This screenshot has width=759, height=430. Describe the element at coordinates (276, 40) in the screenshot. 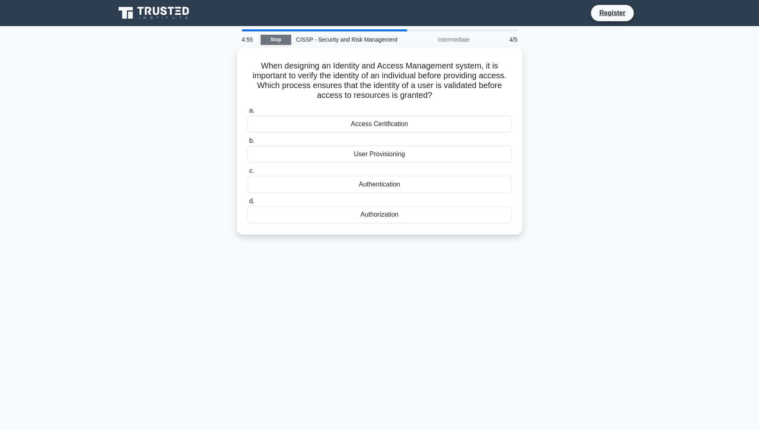

I see `a: Stop` at that location.